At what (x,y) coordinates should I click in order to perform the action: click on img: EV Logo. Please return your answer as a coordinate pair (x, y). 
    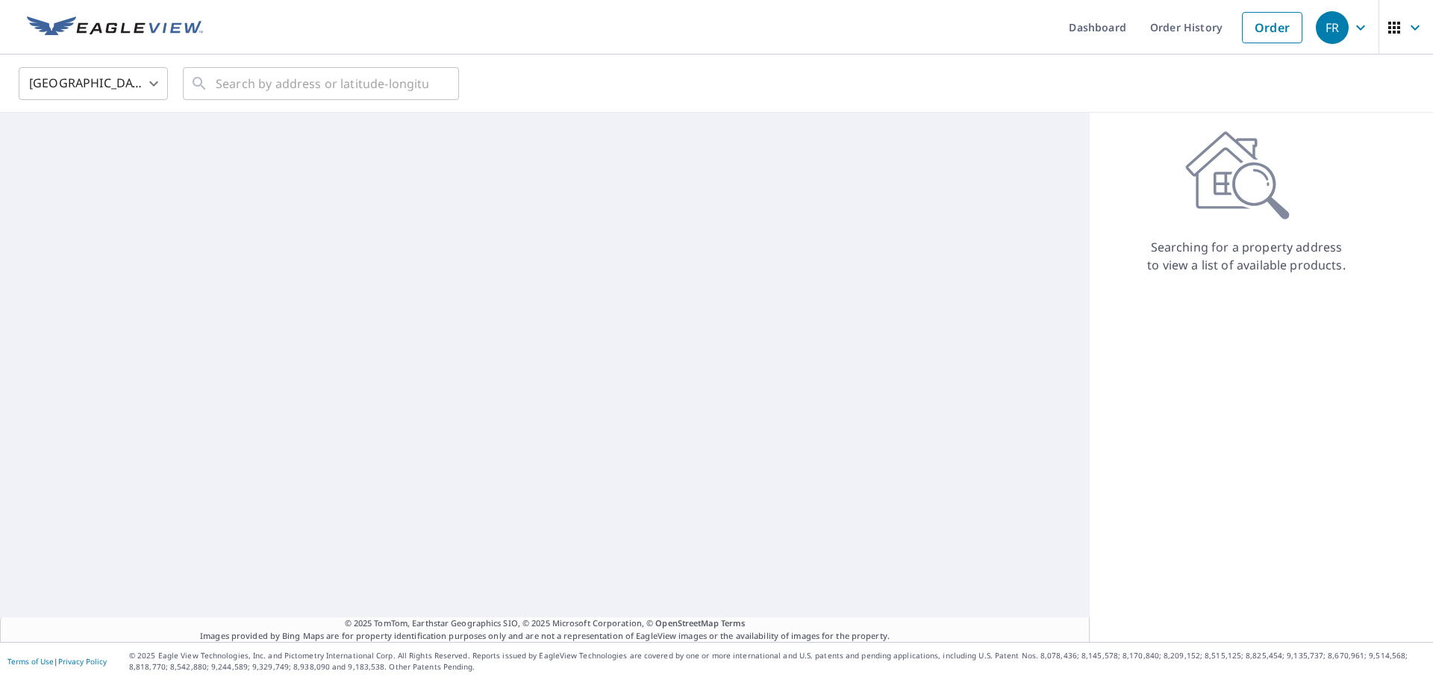
    Looking at the image, I should click on (115, 28).